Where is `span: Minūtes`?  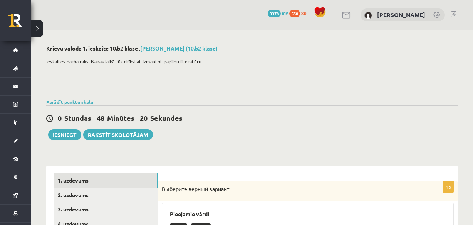 span: Minūtes is located at coordinates (121, 117).